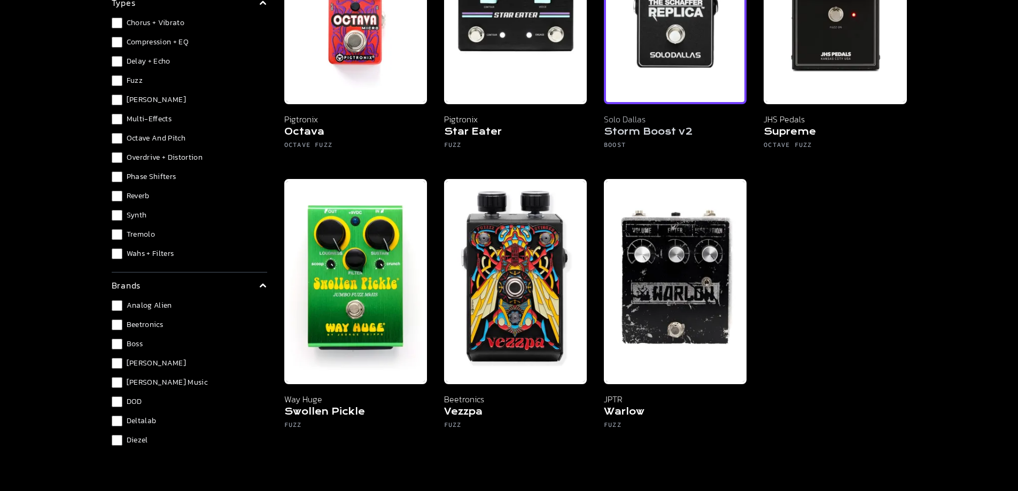 This screenshot has height=491, width=1018. I want to click on span: Beetronics, so click(145, 325).